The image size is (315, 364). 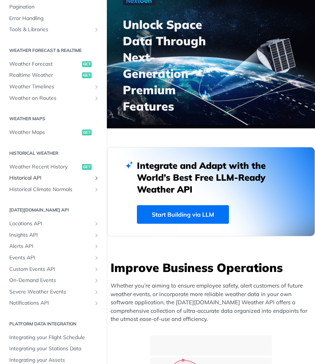 I want to click on button: Show subpages for Severe Weather Events, so click(x=96, y=292).